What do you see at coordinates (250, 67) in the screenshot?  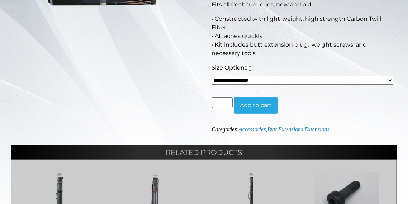 I see `abbr: required` at bounding box center [250, 67].